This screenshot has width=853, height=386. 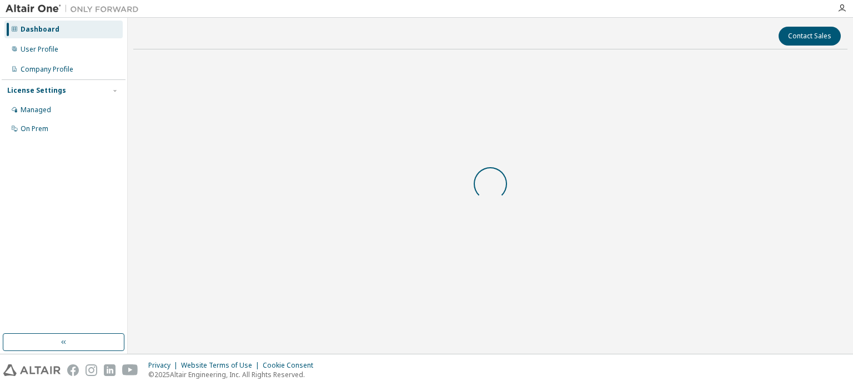 I want to click on img: linkedin.svg, so click(x=109, y=370).